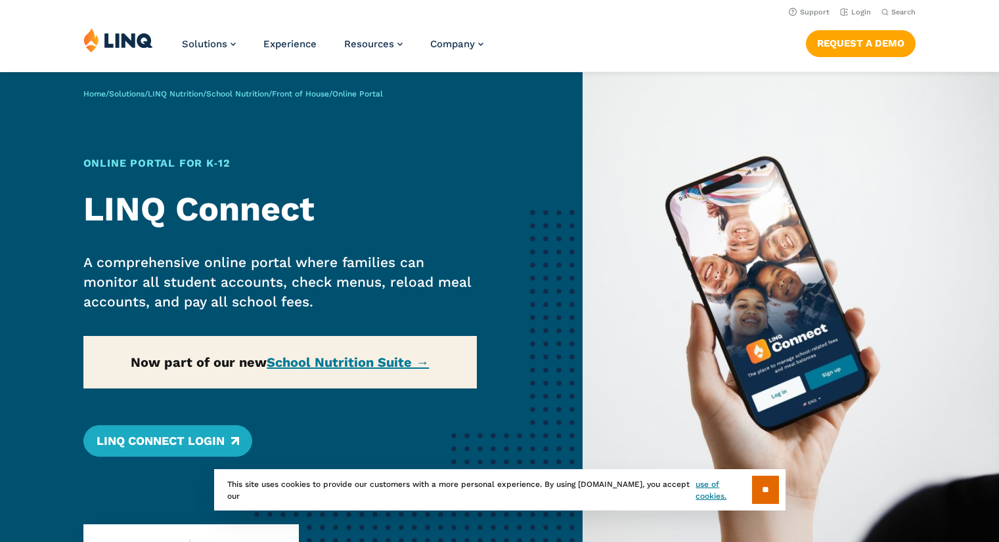  I want to click on nav: Button Navigation, so click(860, 42).